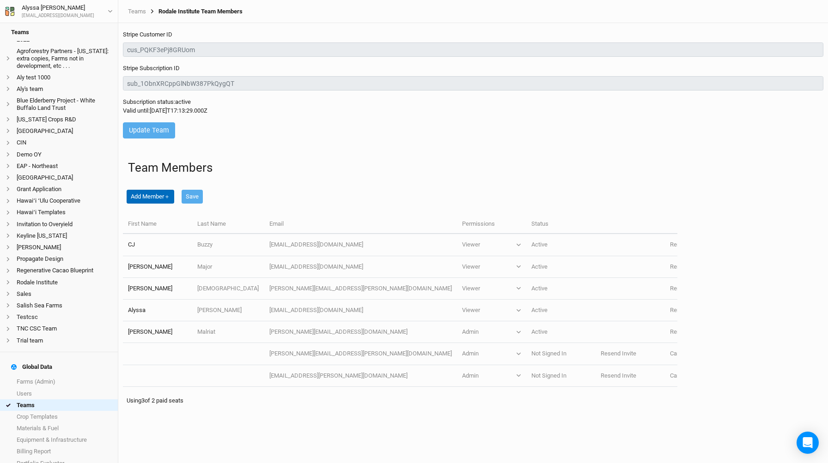 This screenshot has height=463, width=828. What do you see at coordinates (473, 49) in the screenshot?
I see `input: cus_PQKF3ePj8GRUom` at bounding box center [473, 49].